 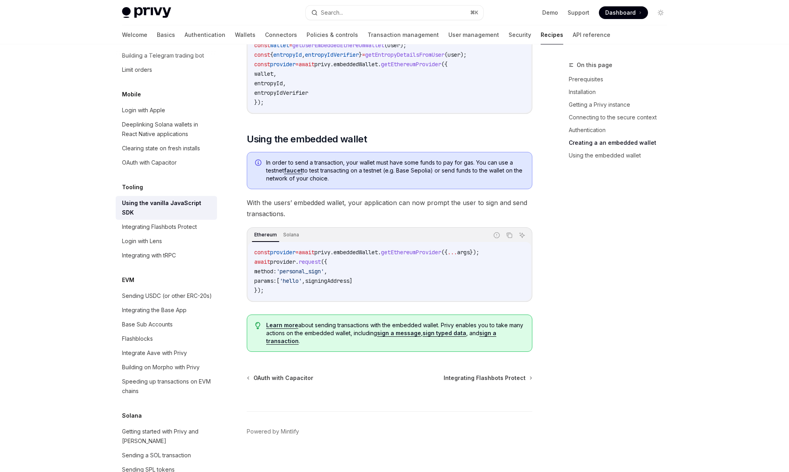 What do you see at coordinates (167, 208) in the screenshot?
I see `div: Using the vanilla JavaScript SDK` at bounding box center [167, 208].